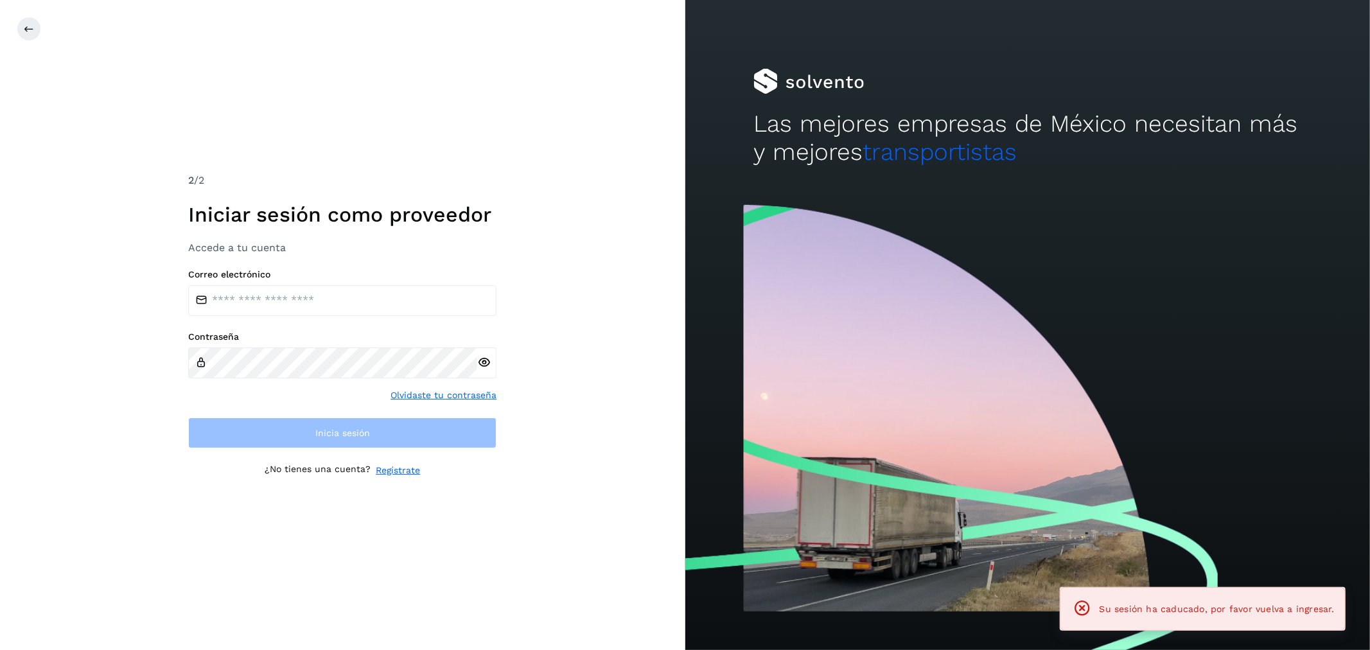  Describe the element at coordinates (342, 433) in the screenshot. I see `button: Inicia sesión` at that location.